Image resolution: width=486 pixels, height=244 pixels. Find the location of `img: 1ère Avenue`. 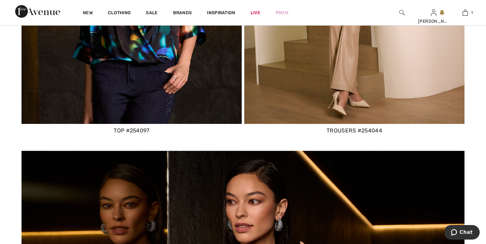

img: 1ère Avenue is located at coordinates (38, 11).